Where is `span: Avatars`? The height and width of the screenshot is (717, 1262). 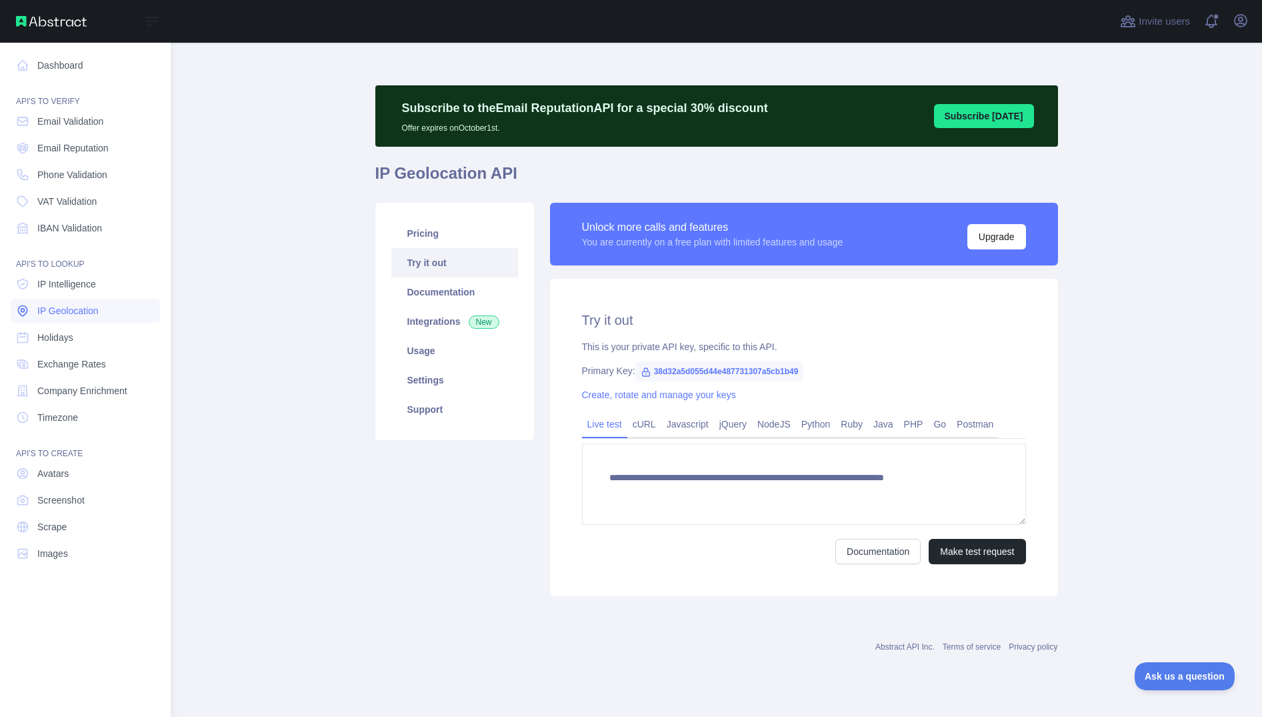
span: Avatars is located at coordinates (53, 473).